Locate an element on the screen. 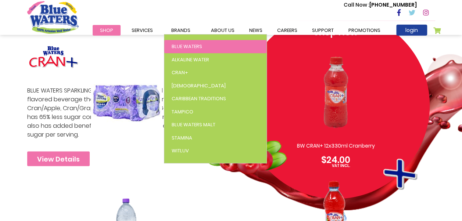  a: careers is located at coordinates (287, 30).